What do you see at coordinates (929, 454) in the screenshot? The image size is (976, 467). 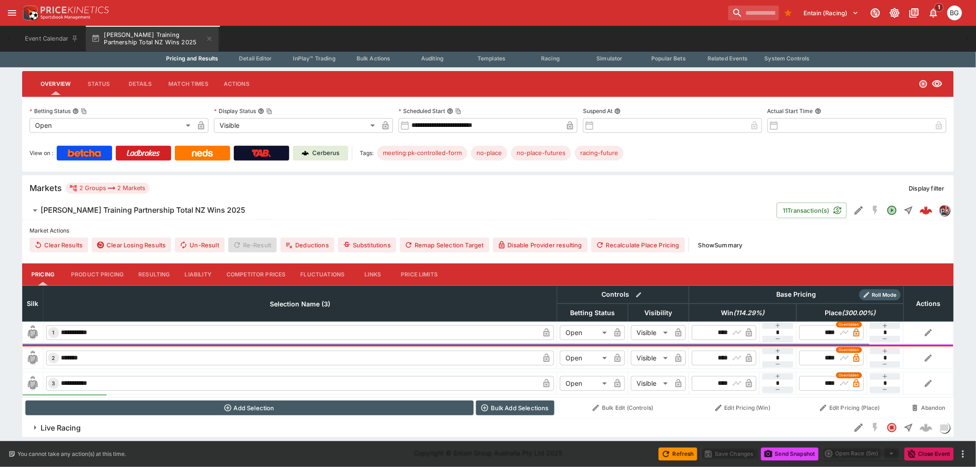 I see `button: Close Event` at bounding box center [929, 454].